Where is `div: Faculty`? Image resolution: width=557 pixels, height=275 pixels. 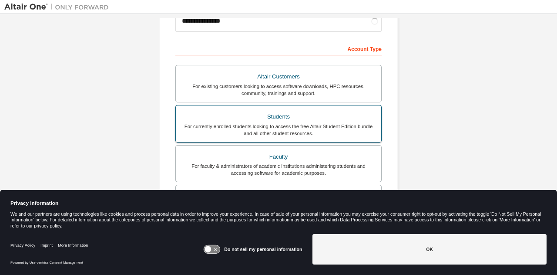
div: Faculty is located at coordinates (278, 157).